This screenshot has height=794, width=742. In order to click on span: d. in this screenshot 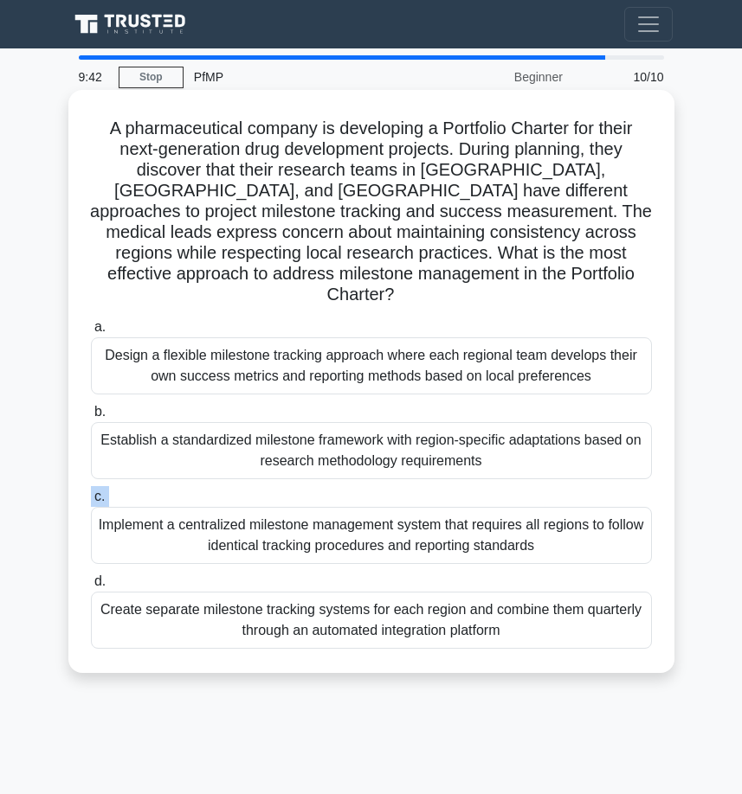, I will do `click(100, 581)`.